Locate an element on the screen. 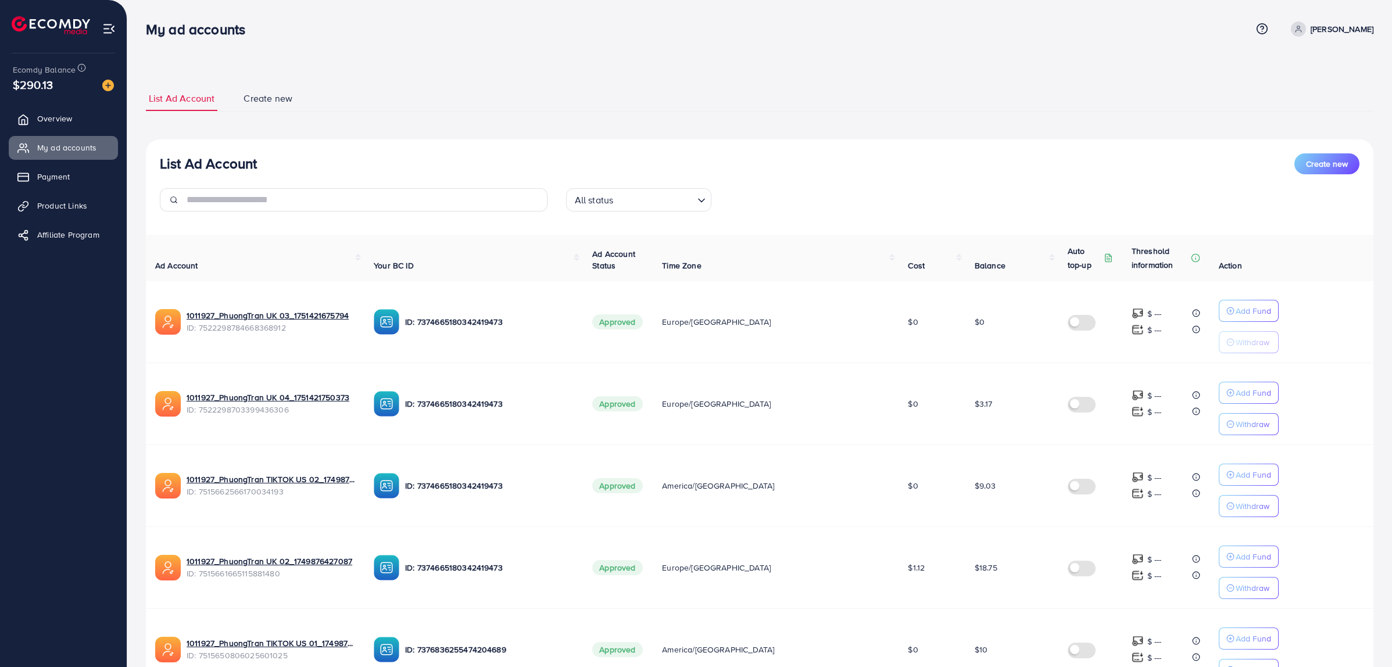 Image resolution: width=1392 pixels, height=667 pixels. h3: My ad accounts is located at coordinates (200, 29).